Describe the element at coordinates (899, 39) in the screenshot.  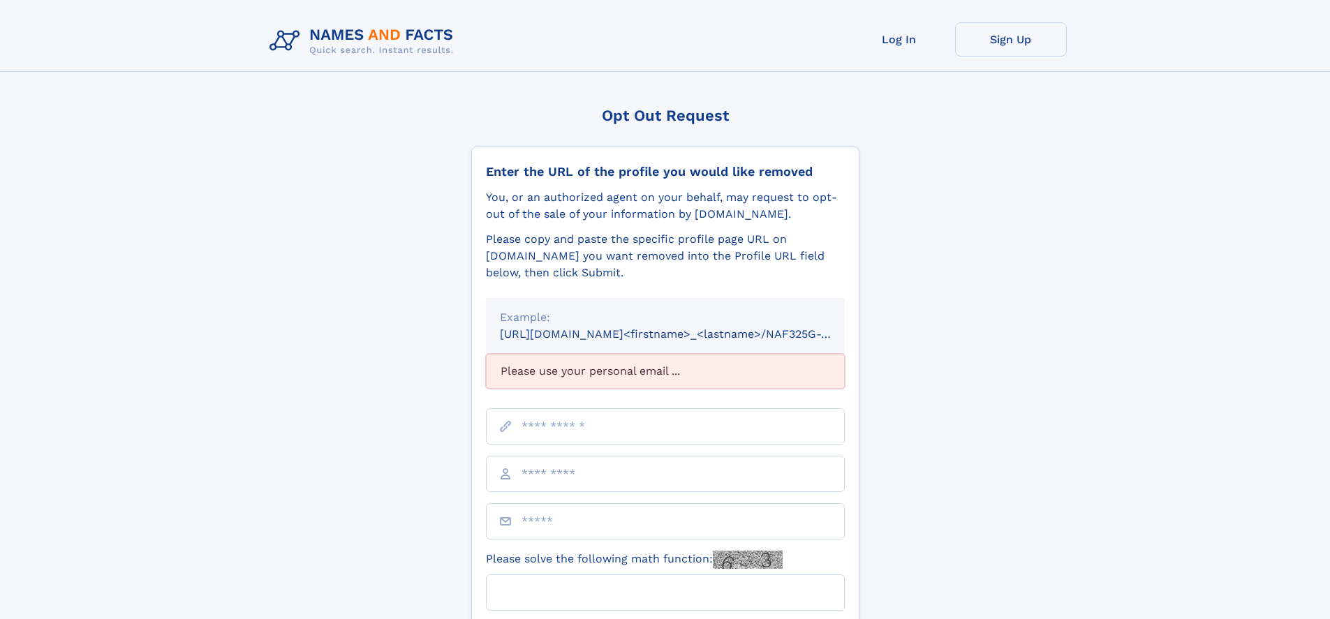
I see `a: Log In` at that location.